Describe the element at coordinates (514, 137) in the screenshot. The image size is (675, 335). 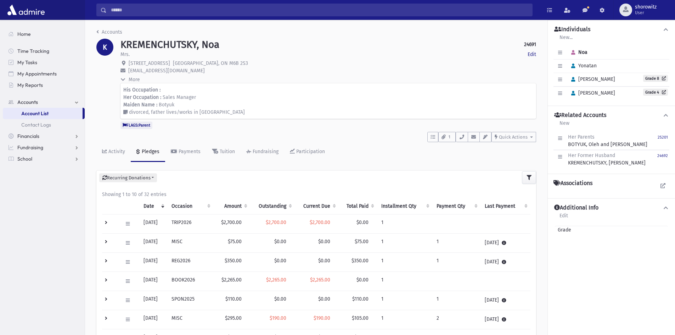
I see `button: Quick Actions` at that location.